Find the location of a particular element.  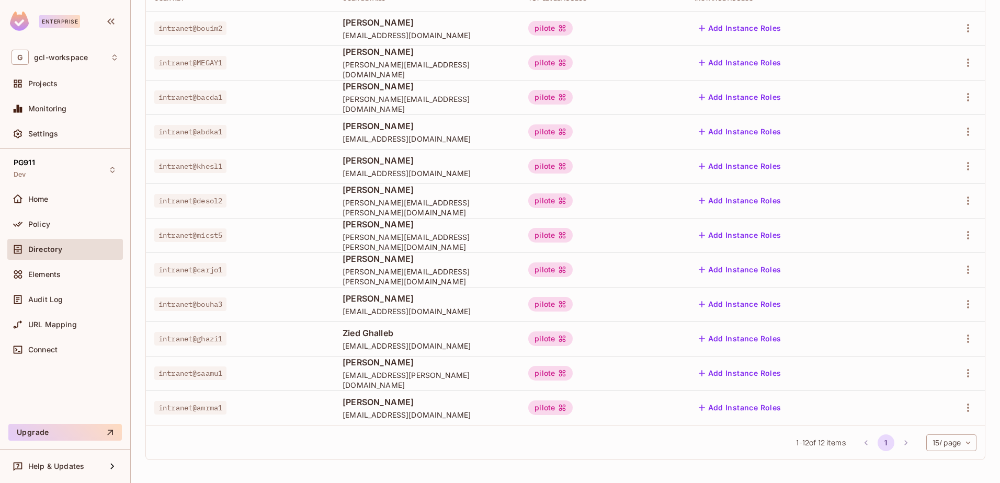

span: Workspace: gcl-workspace is located at coordinates (61, 58).